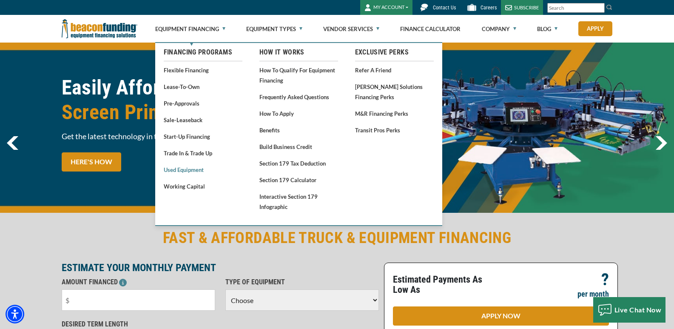  Describe the element at coordinates (203, 169) in the screenshot. I see `a: Used Equipment` at that location.